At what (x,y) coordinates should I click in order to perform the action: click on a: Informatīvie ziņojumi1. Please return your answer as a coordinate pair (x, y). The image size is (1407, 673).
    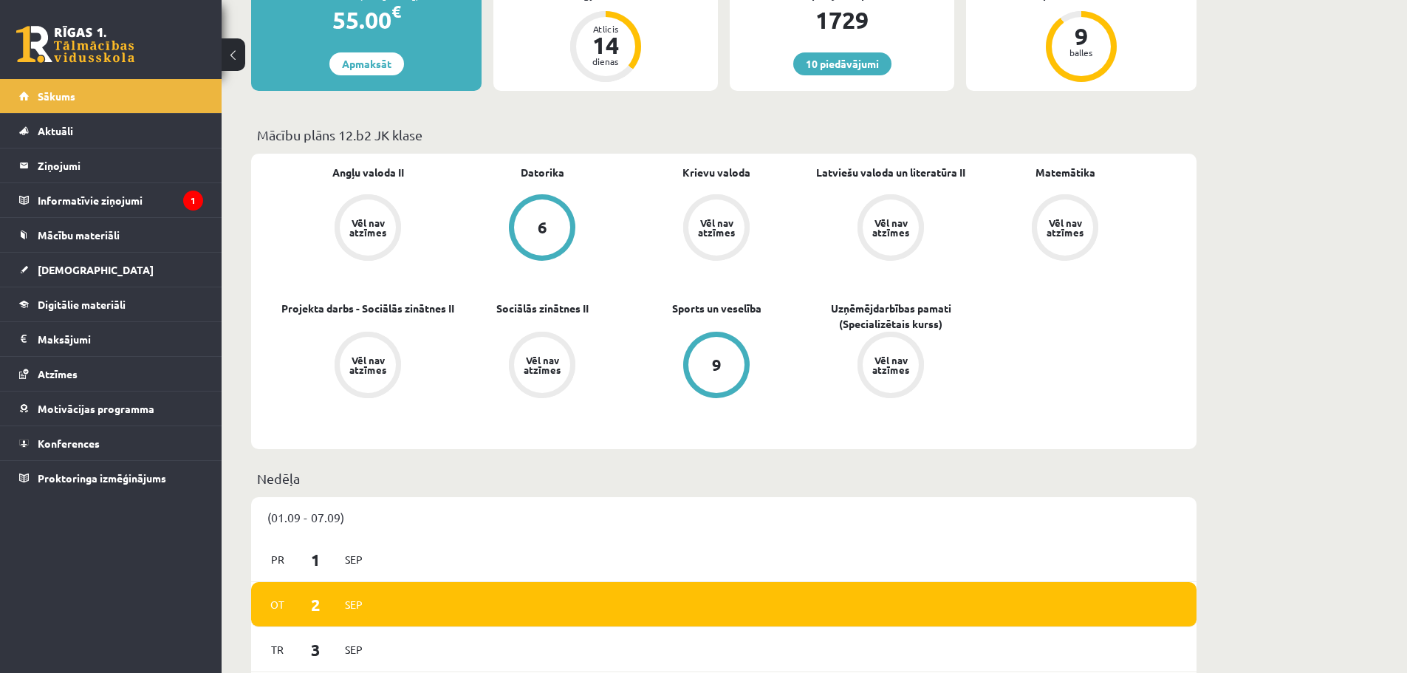
    Looking at the image, I should click on (111, 200).